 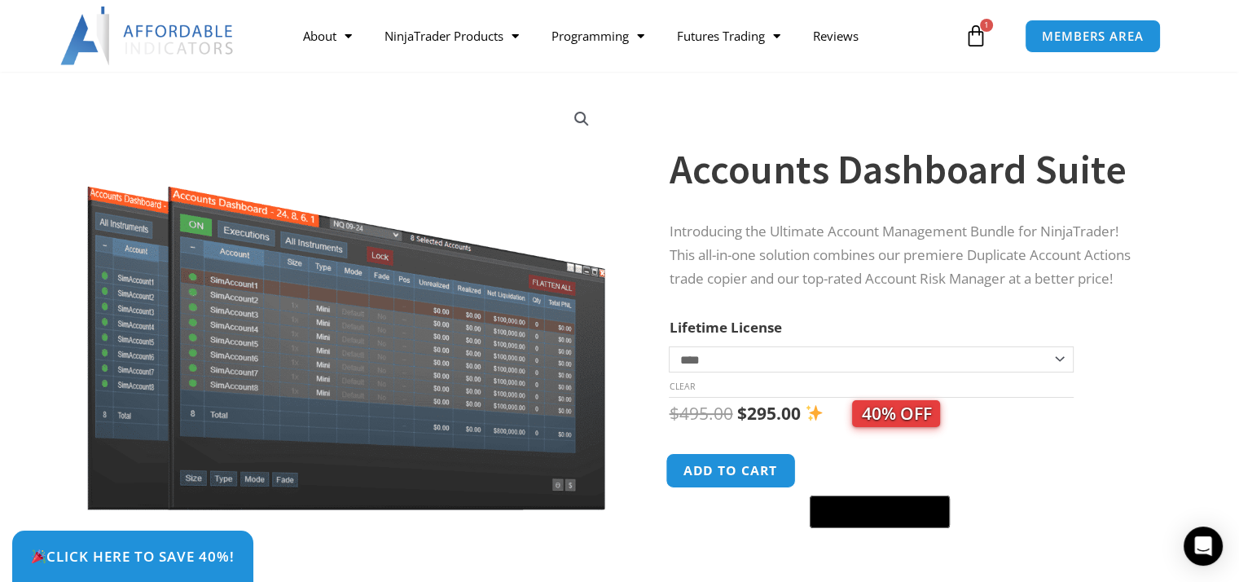 What do you see at coordinates (907, 169) in the screenshot?
I see `h1: Accounts Dashboard Suite` at bounding box center [907, 169].